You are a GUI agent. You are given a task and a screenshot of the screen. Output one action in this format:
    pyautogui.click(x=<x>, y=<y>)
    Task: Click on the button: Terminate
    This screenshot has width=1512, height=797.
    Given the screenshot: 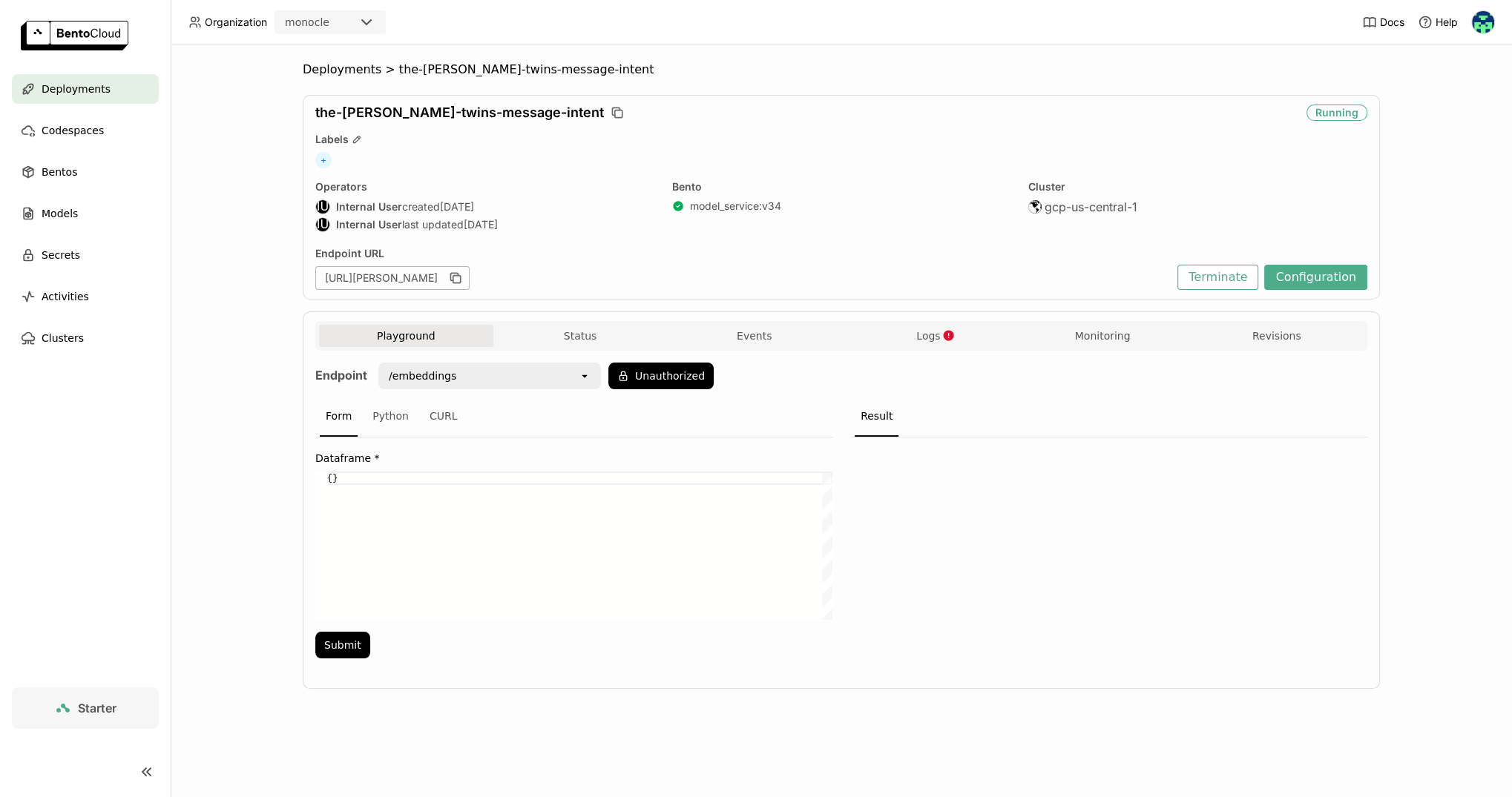 What is the action you would take?
    pyautogui.click(x=1218, y=277)
    